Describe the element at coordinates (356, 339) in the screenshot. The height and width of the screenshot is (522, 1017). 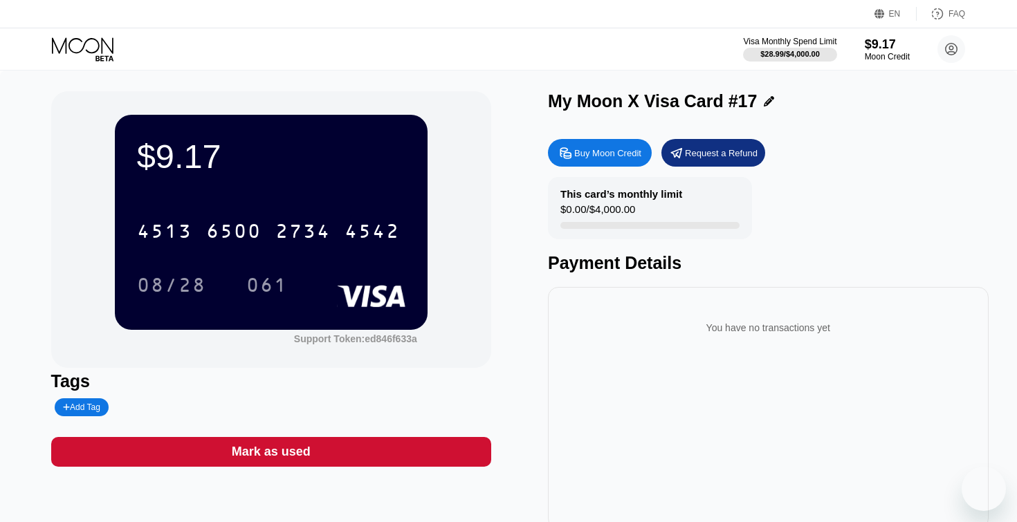
I see `div: Support Token: ed846f633a` at that location.